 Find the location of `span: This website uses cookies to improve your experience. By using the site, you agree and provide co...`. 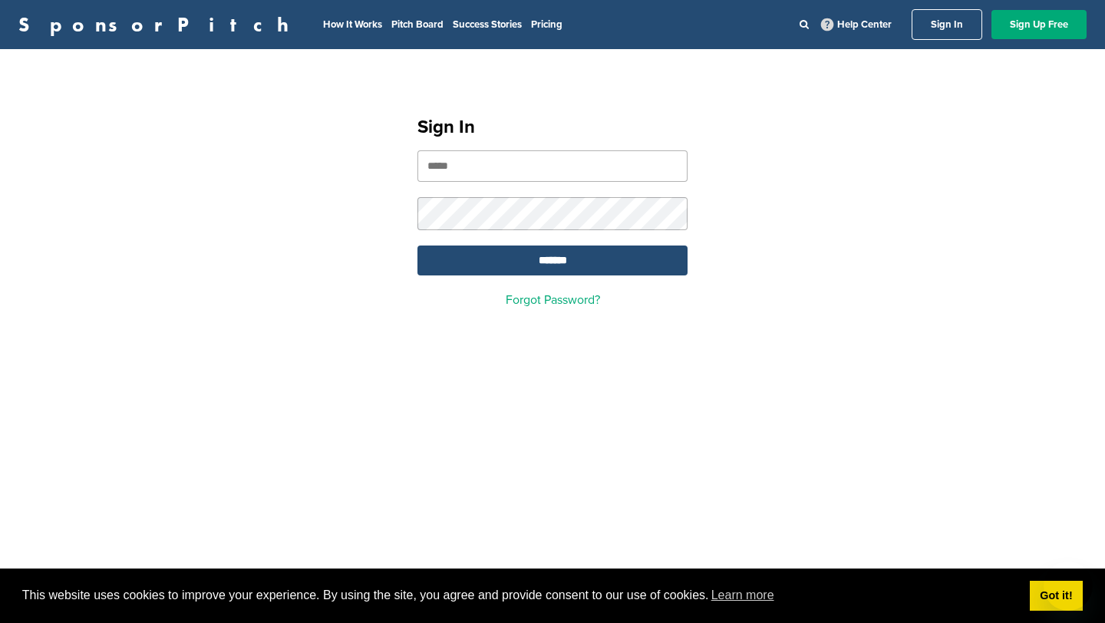

span: This website uses cookies to improve your experience. By using the site, you agree and provide co... is located at coordinates (519, 595).